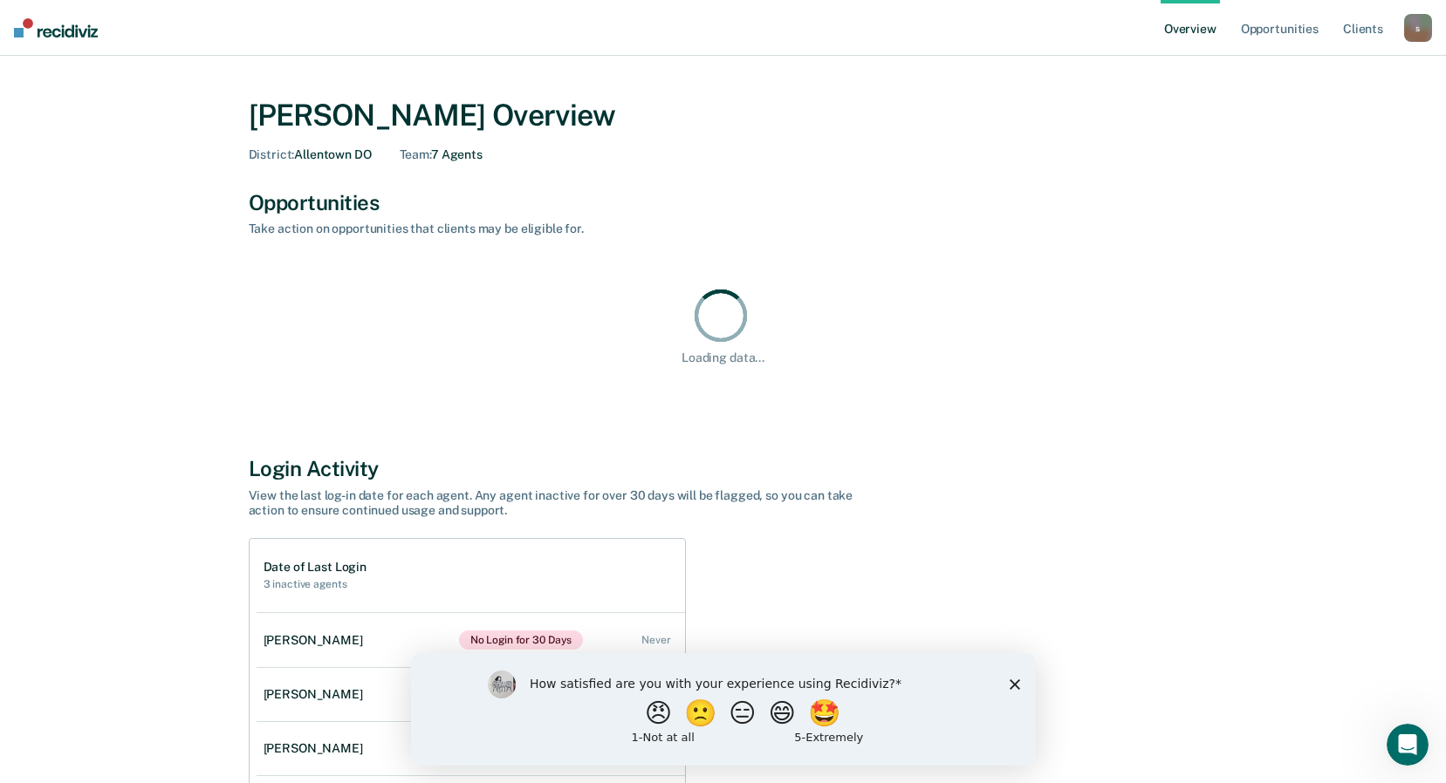  I want to click on button: 2, so click(291, 60).